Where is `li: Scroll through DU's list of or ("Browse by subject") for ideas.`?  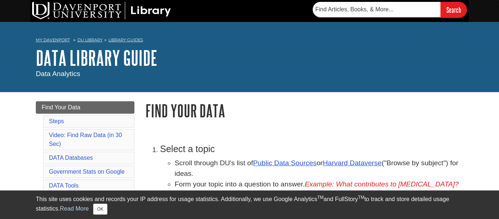
li: Scroll through DU's list of or ("Browse by subject") for ideas. is located at coordinates (319, 168).